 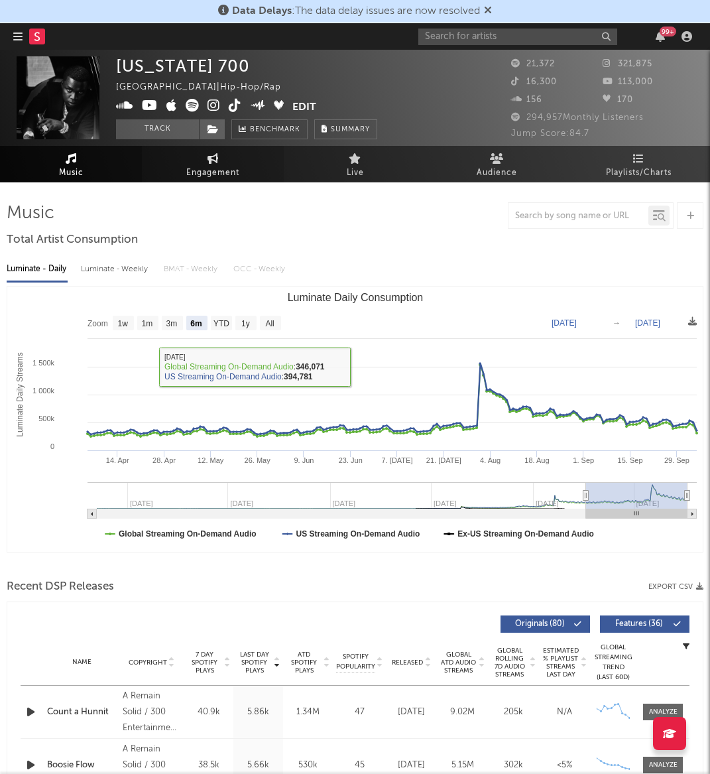 I want to click on span: Music, so click(x=71, y=173).